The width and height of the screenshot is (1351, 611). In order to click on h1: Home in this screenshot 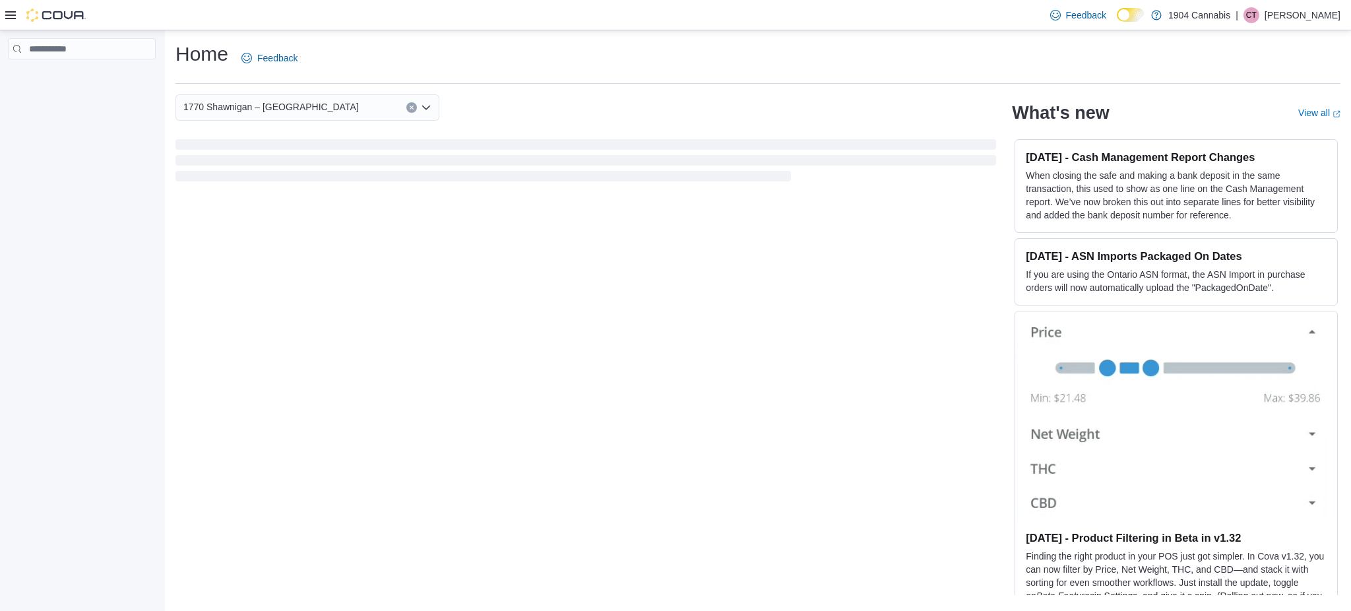, I will do `click(202, 54)`.